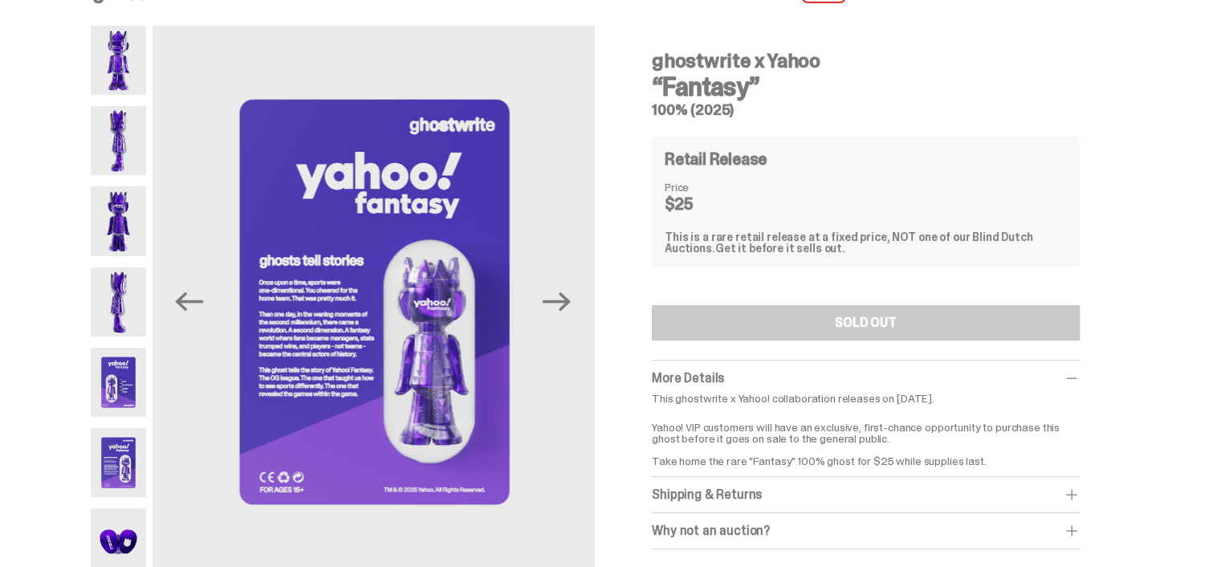 This screenshot has width=1221, height=567. What do you see at coordinates (780, 248) in the screenshot?
I see `span: Get it before it sells out.` at bounding box center [780, 248].